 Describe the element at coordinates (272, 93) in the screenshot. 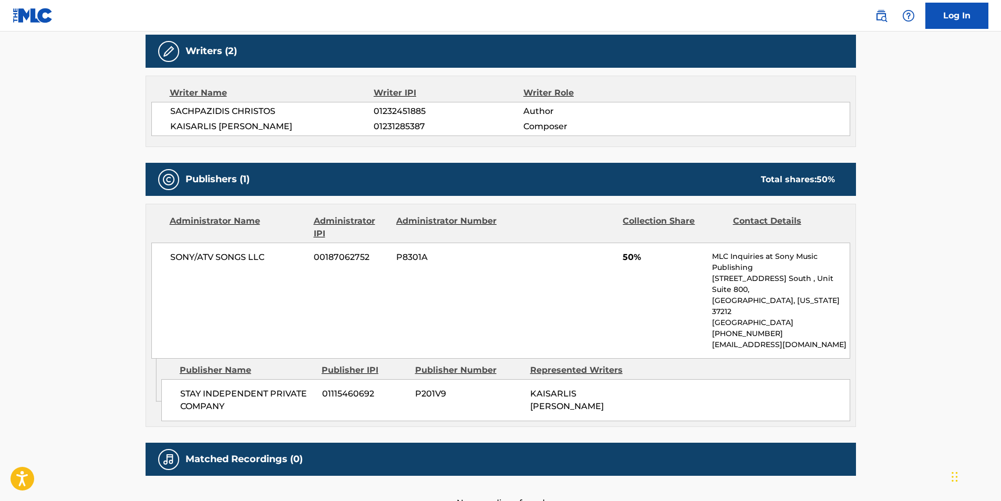

I see `div: Writer Name` at that location.